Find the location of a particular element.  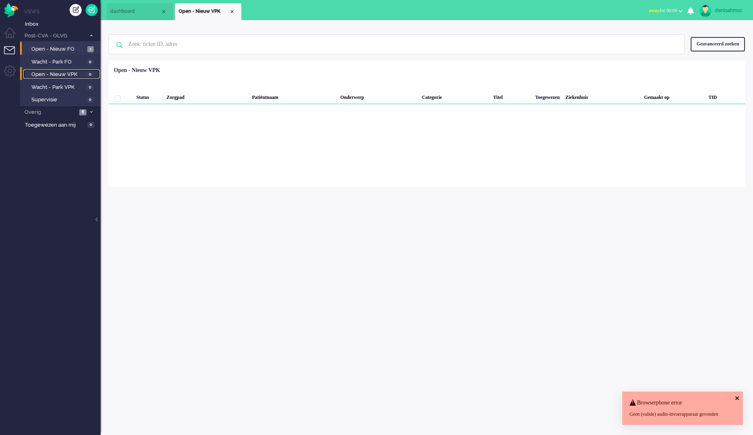

li: Dashboard menu is located at coordinates (13, 36).